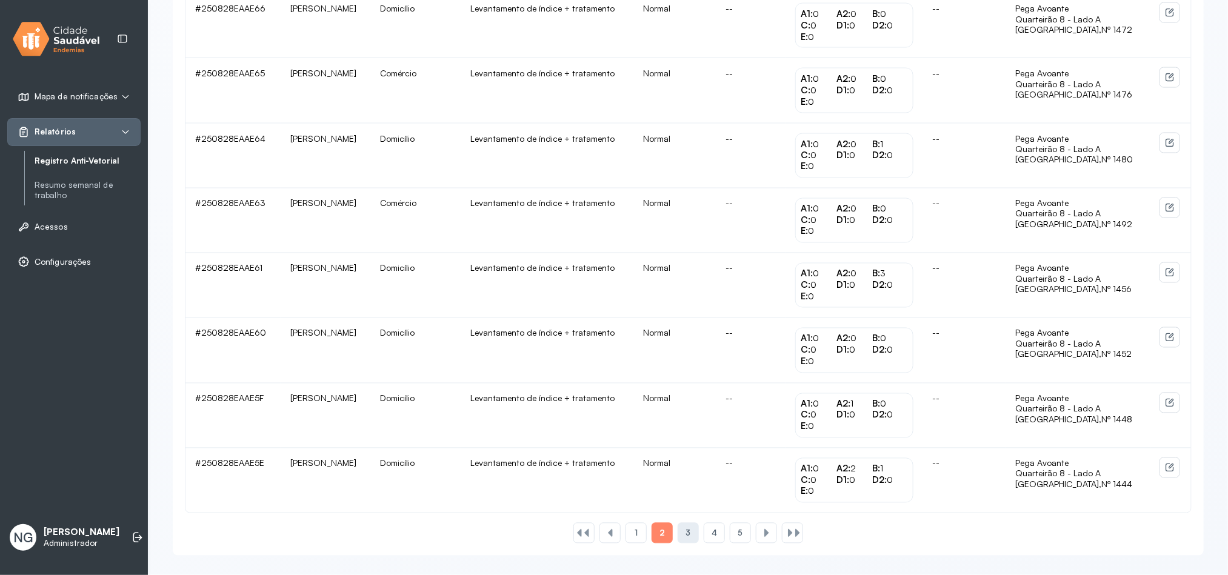 The image size is (1228, 575). I want to click on span: Nº 1480, so click(1117, 159).